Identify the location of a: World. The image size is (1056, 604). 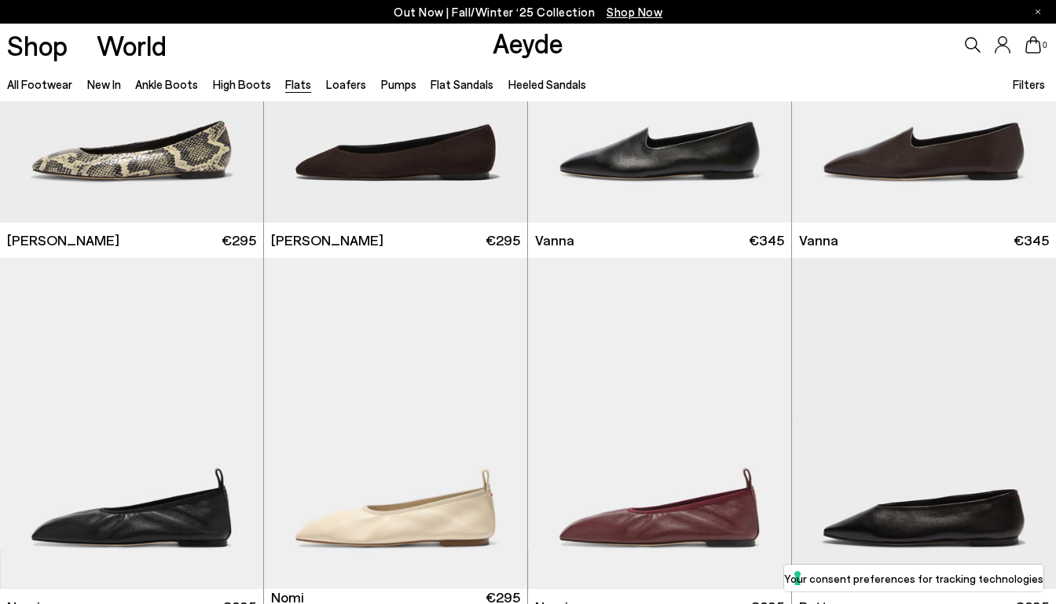
(131, 45).